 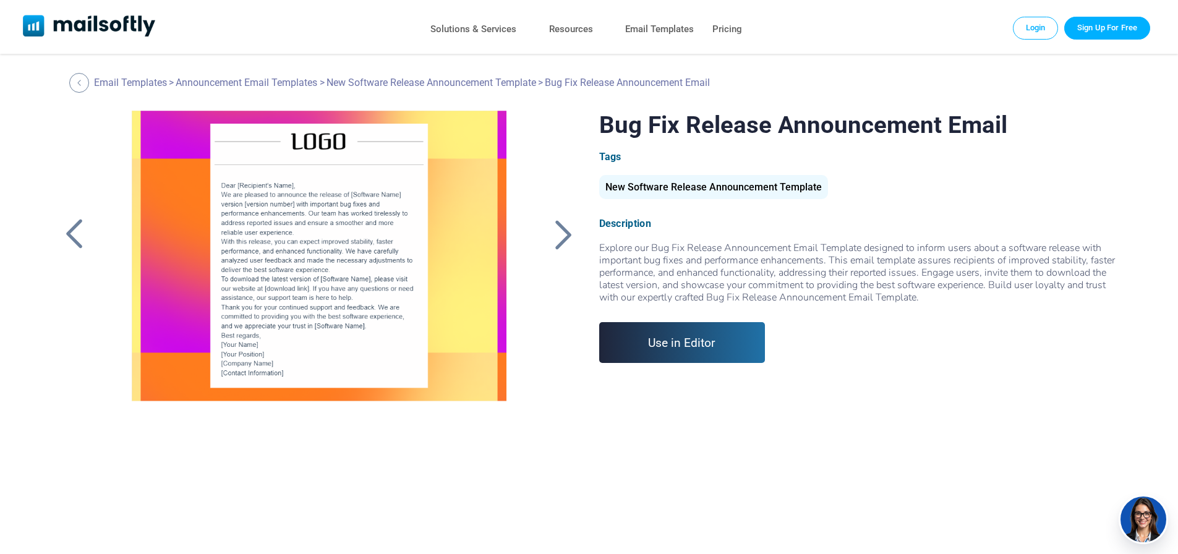 What do you see at coordinates (1107, 28) in the screenshot?
I see `a: Trial` at bounding box center [1107, 28].